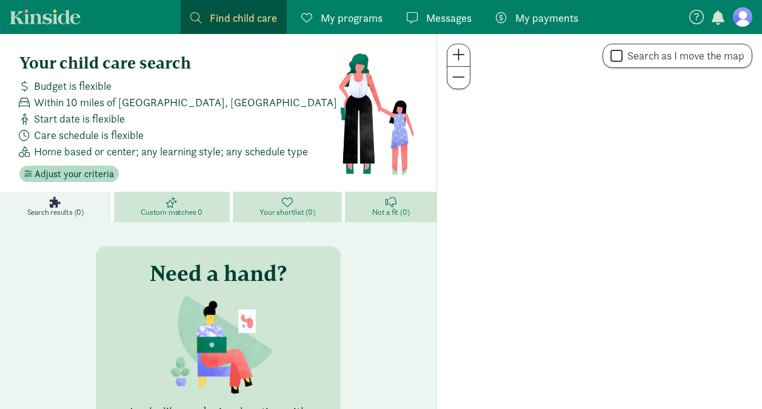 This screenshot has width=762, height=409. I want to click on span: Find child care, so click(243, 18).